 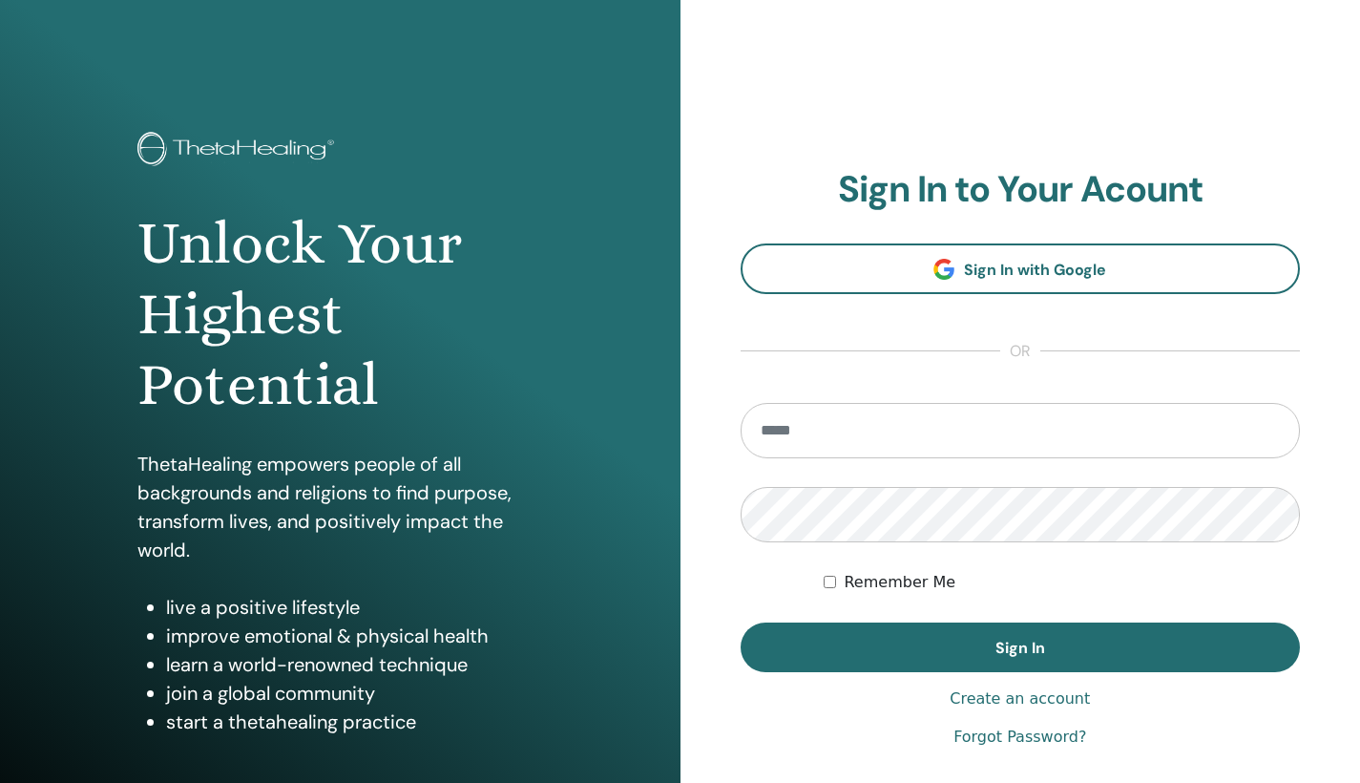 I want to click on p: ThetaHealing empowers people of all backgrounds and religions to find purpose, transform lives, a..., so click(x=340, y=507).